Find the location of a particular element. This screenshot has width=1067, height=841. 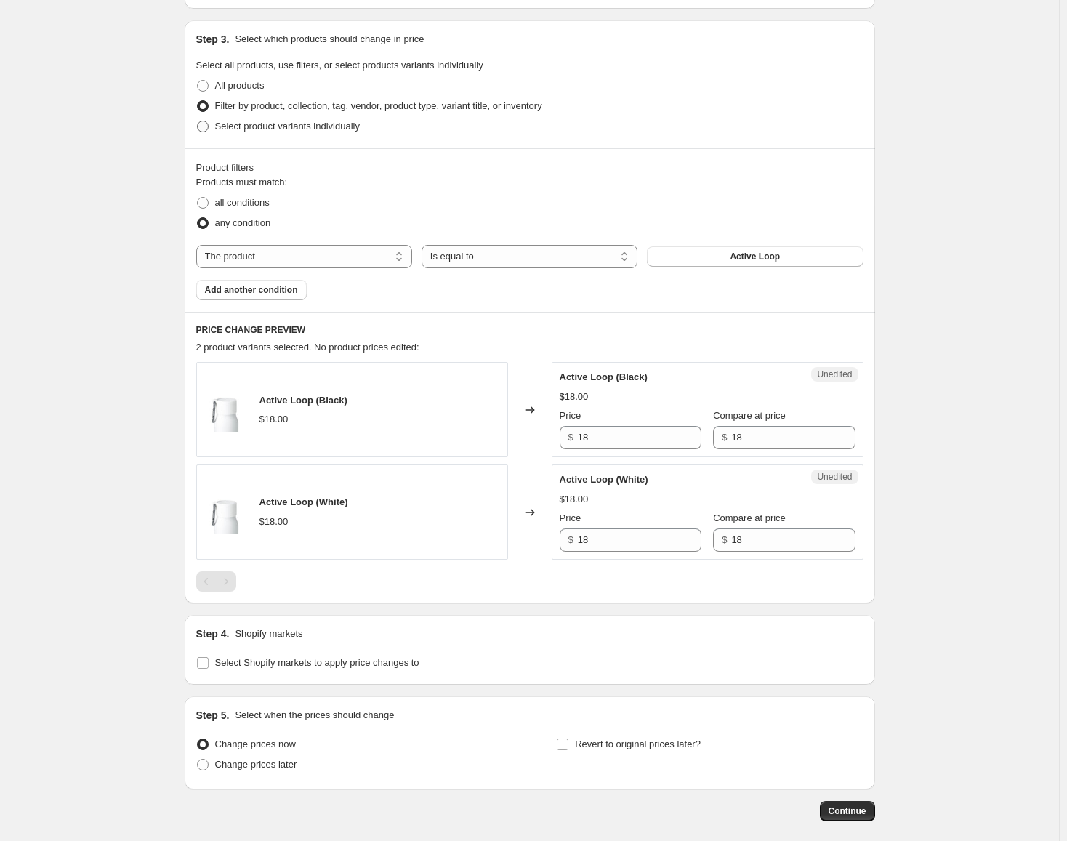

span: Select product variants individually is located at coordinates (287, 126).